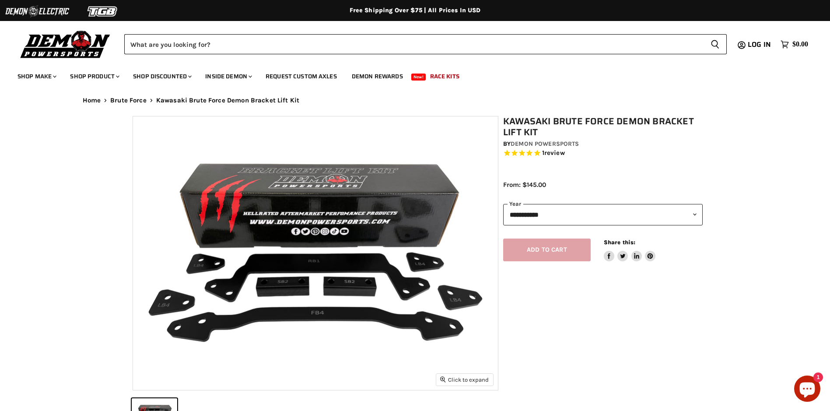 Image resolution: width=830 pixels, height=411 pixels. What do you see at coordinates (301, 76) in the screenshot?
I see `a: Request Custom Axles` at bounding box center [301, 76].